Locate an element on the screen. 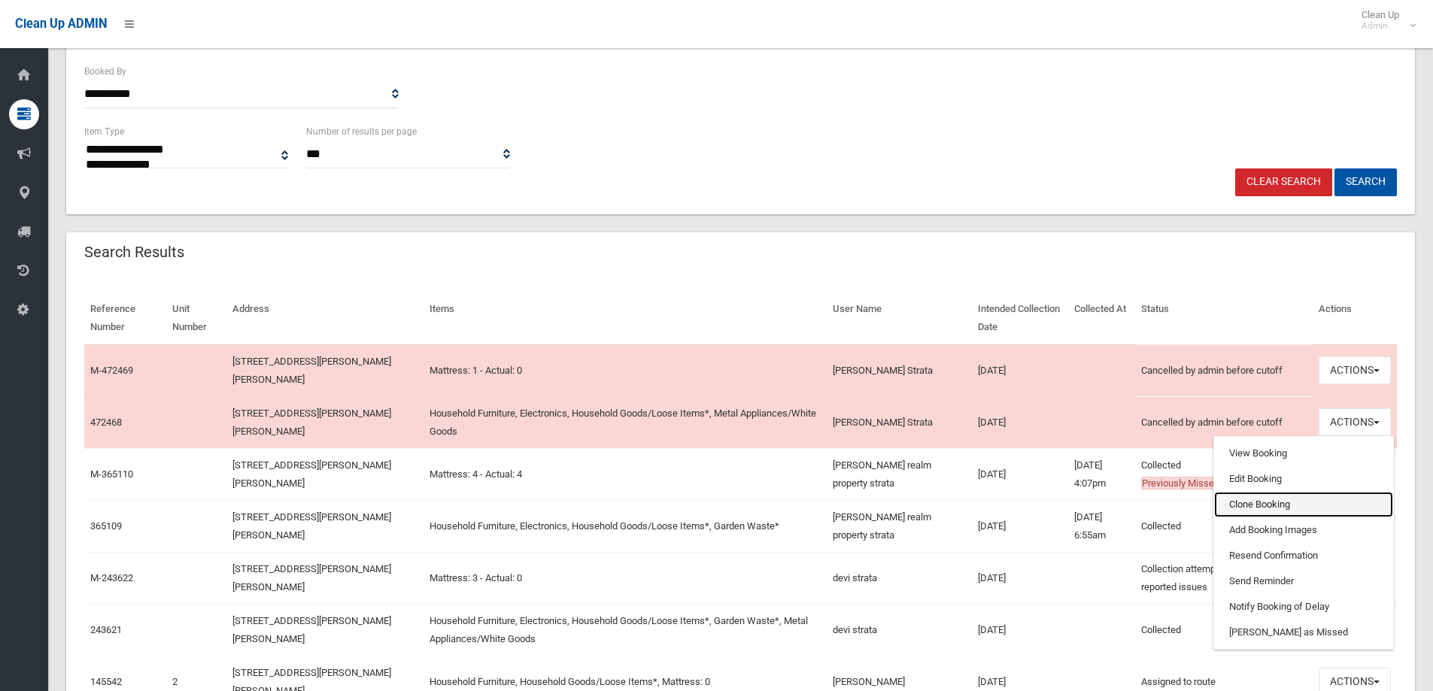 The height and width of the screenshot is (691, 1433). th: Unit Number is located at coordinates (196, 318).